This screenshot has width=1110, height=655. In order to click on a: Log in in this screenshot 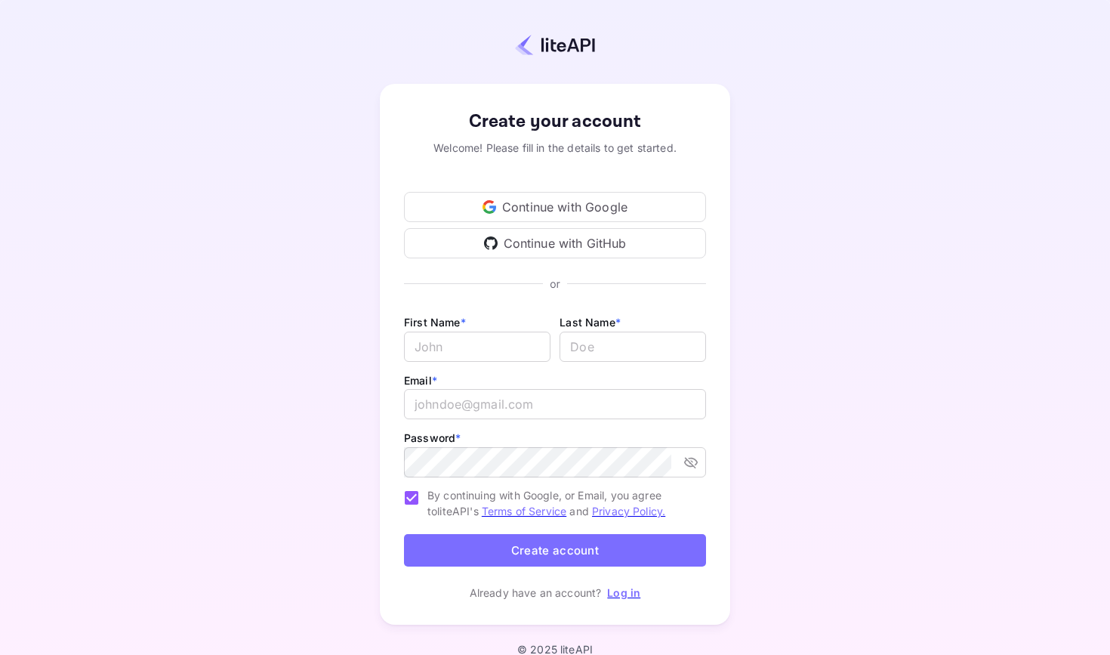, I will do `click(624, 592)`.